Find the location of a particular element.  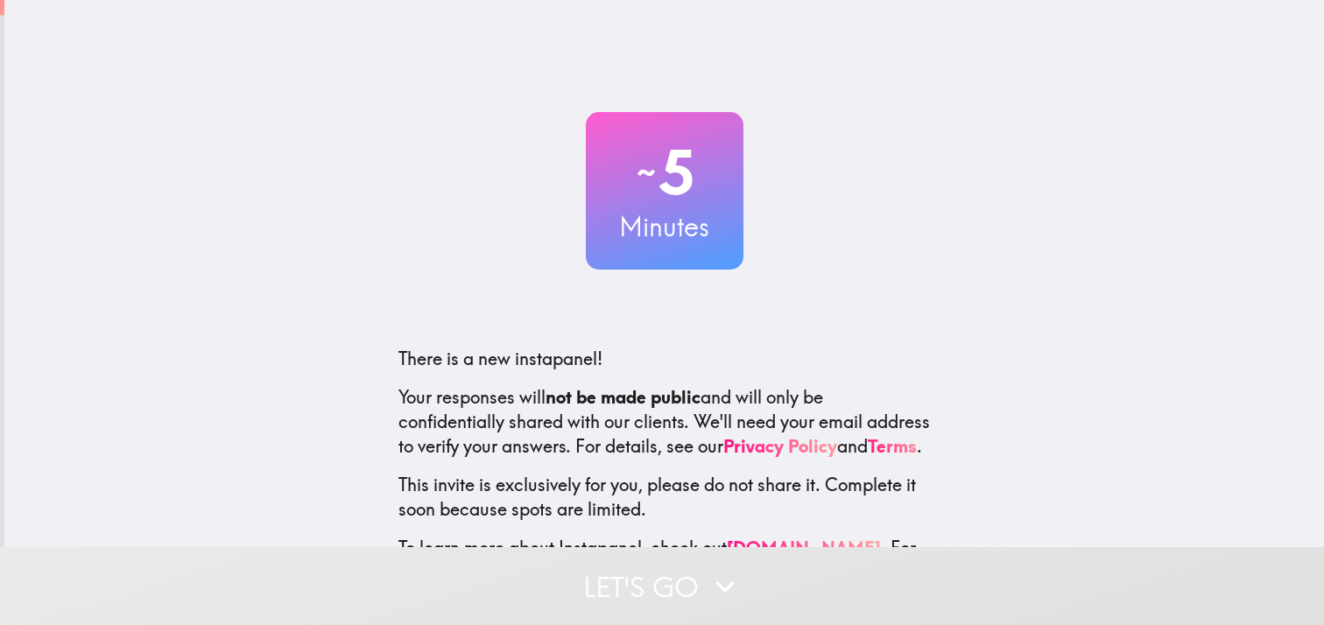

h3: Minutes is located at coordinates (664, 227).